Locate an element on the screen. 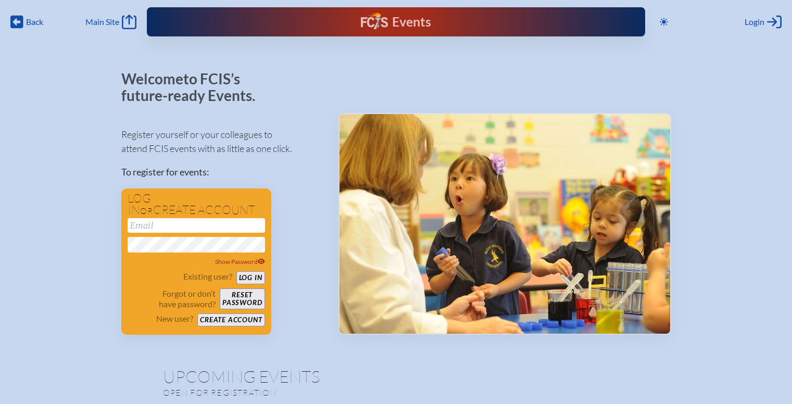  div: FCIS Events — Future ready is located at coordinates (396, 22).